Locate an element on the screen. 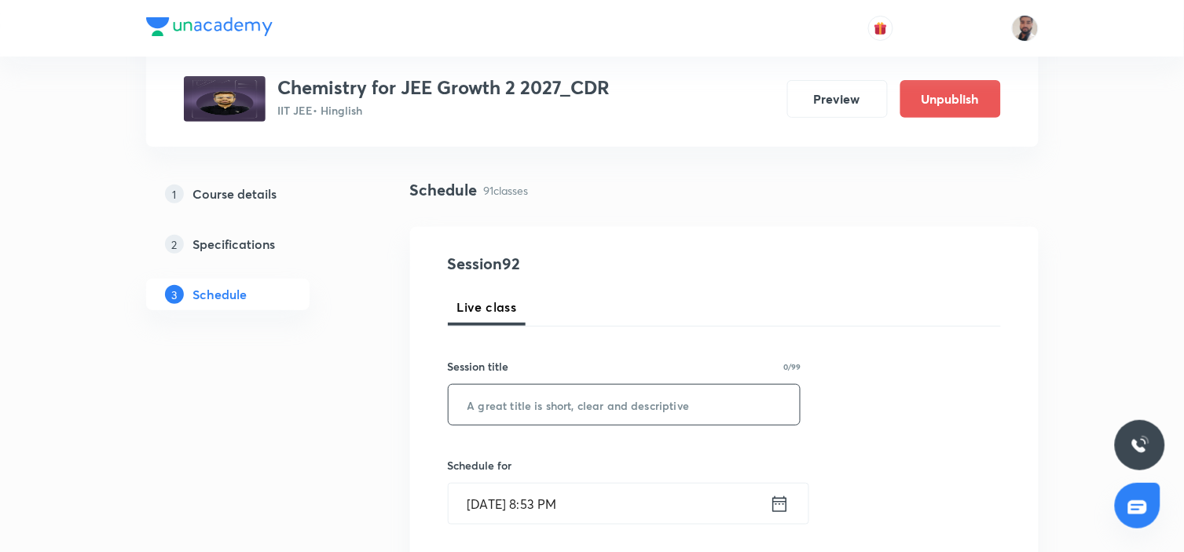 This screenshot has height=552, width=1184. h3: Chemistry for JEE Growth 2 2027_CDR is located at coordinates (444, 87).